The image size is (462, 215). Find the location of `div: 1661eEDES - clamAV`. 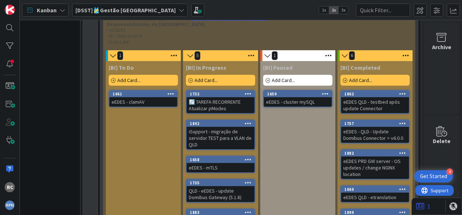

div: 1661eEDES - clamAV is located at coordinates (143, 99).